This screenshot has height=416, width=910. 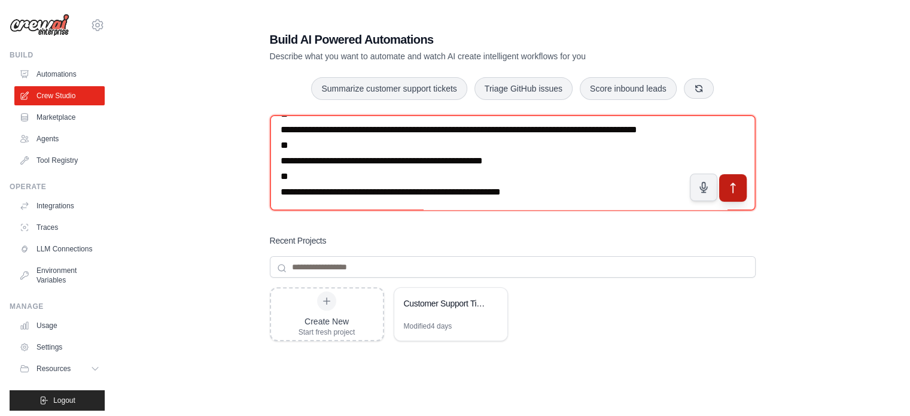 What do you see at coordinates (59, 326) in the screenshot?
I see `a: Usage` at bounding box center [59, 326].